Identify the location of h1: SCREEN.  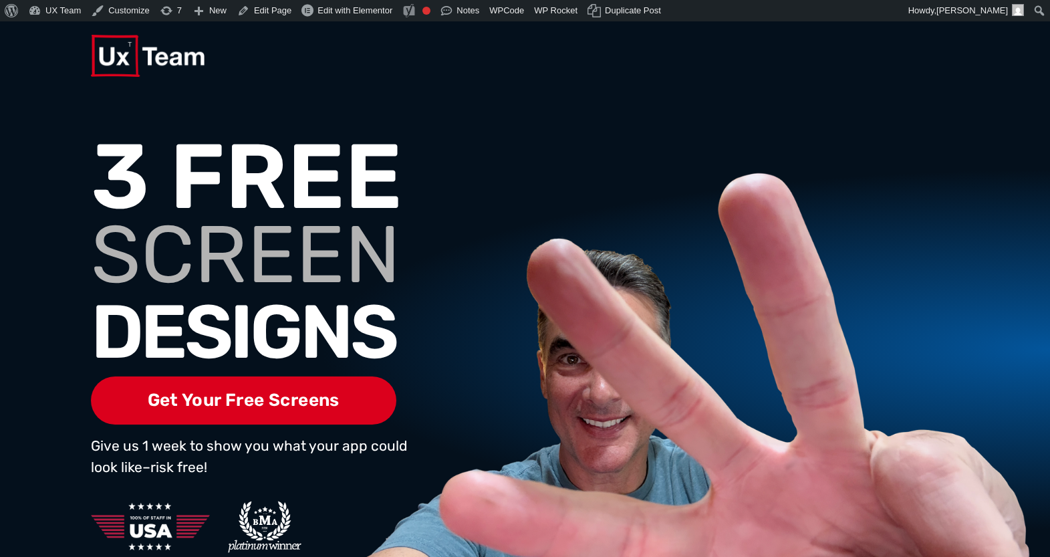
(281, 255).